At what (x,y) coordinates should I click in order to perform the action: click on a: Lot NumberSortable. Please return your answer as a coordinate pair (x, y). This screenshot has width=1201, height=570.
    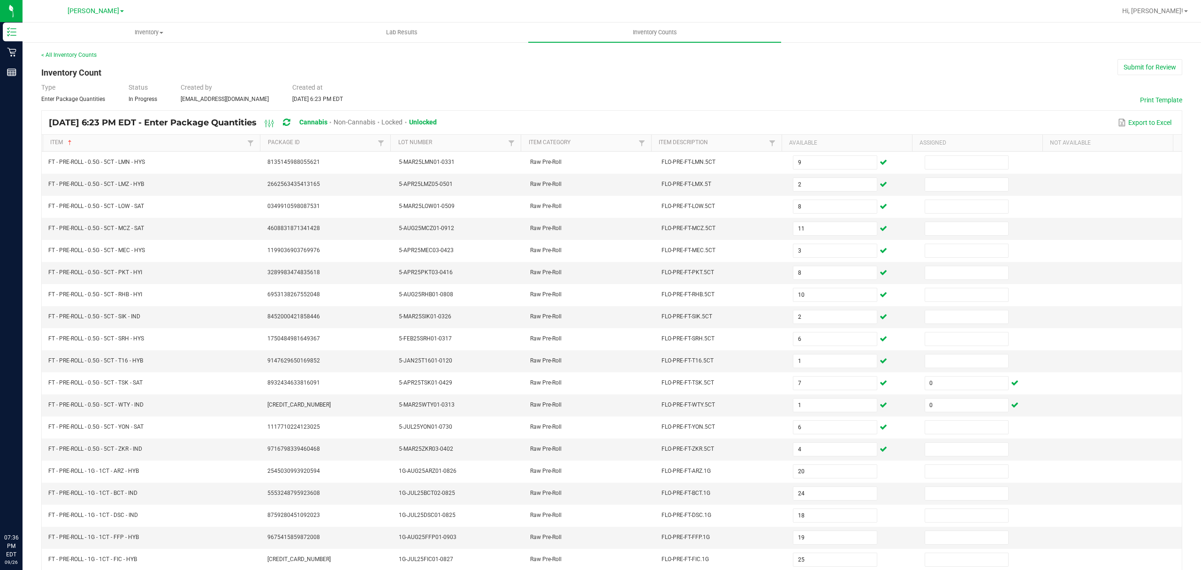
    Looking at the image, I should click on (452, 143).